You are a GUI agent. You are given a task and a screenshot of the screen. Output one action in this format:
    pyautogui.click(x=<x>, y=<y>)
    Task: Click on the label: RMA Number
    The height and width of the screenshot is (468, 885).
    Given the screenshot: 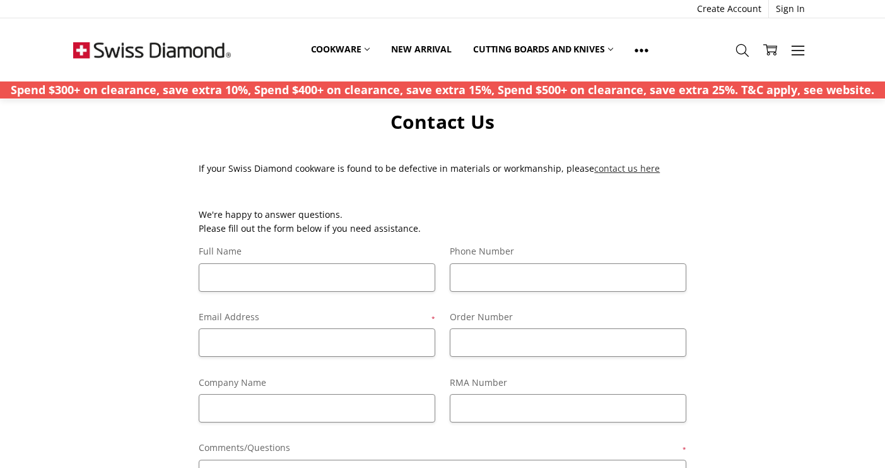 What is the action you would take?
    pyautogui.click(x=568, y=382)
    